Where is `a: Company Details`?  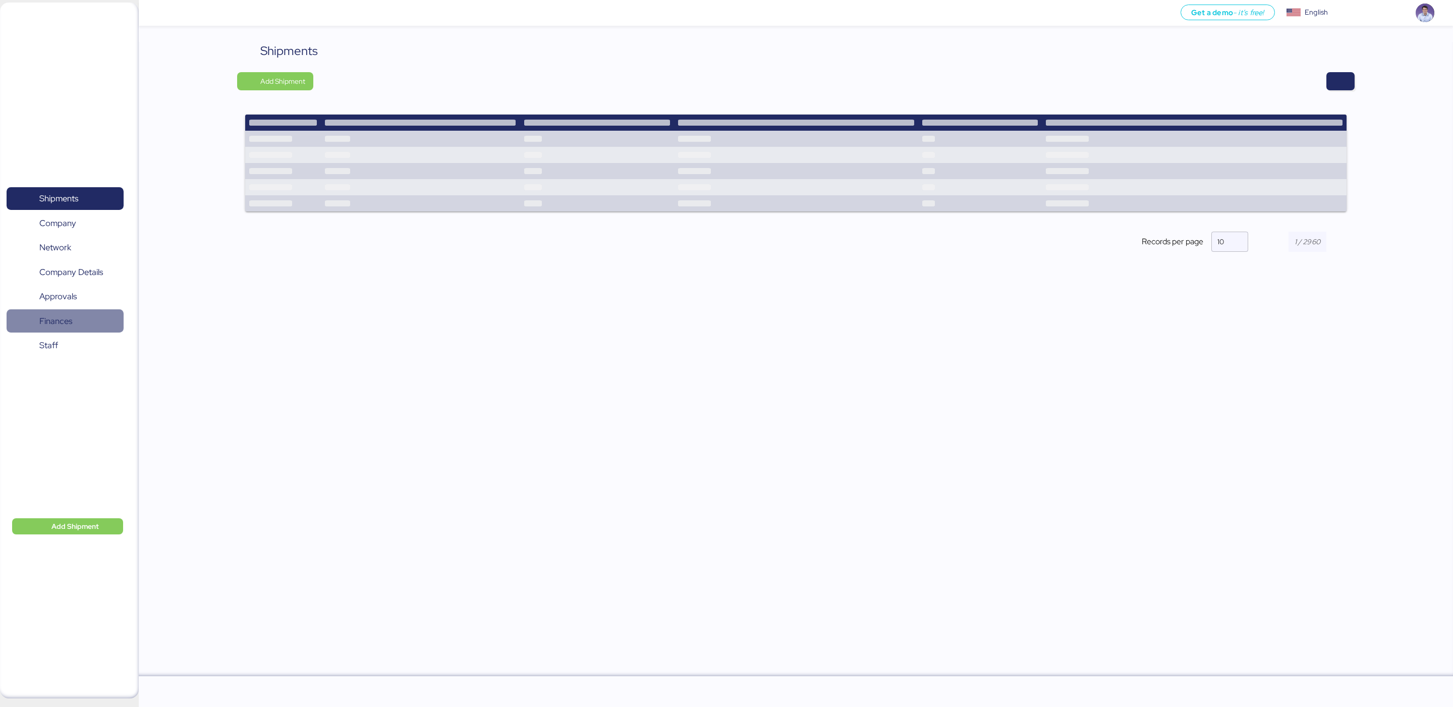 a: Company Details is located at coordinates (65, 272).